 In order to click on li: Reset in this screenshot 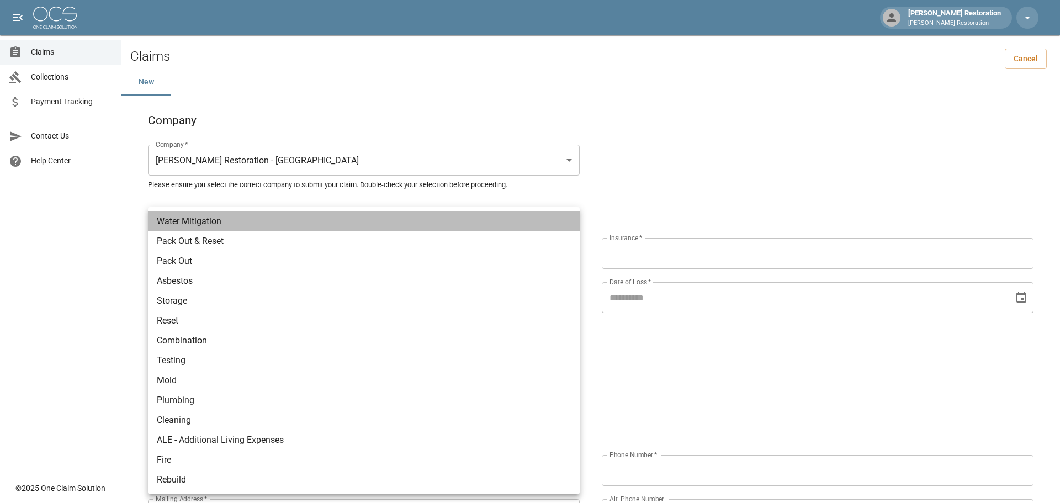, I will do `click(364, 321)`.